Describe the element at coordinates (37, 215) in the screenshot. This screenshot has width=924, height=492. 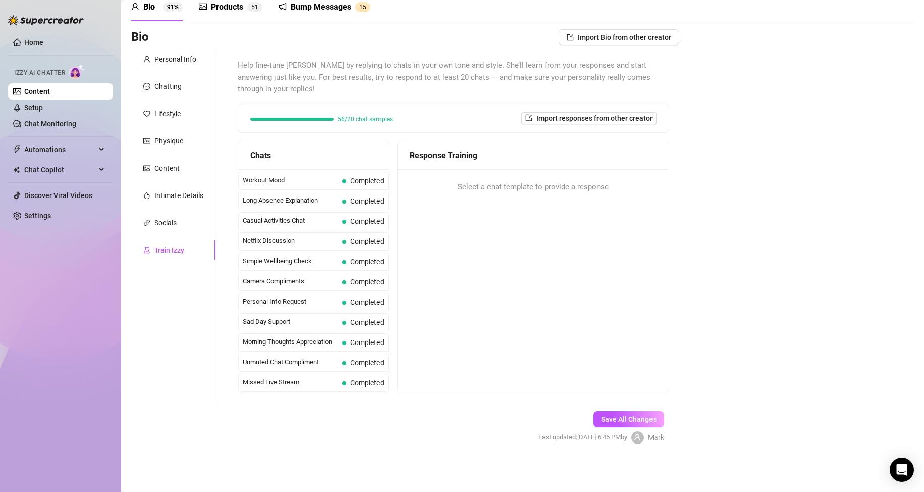
I see `a: Settings` at that location.